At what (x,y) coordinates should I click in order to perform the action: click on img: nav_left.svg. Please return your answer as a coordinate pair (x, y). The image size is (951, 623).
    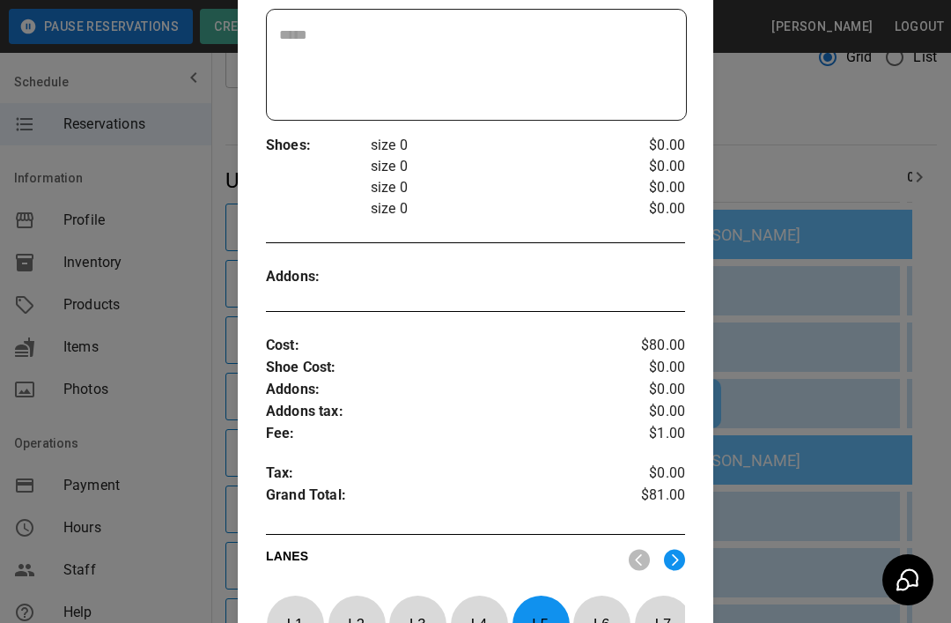
    Looking at the image, I should click on (639, 559).